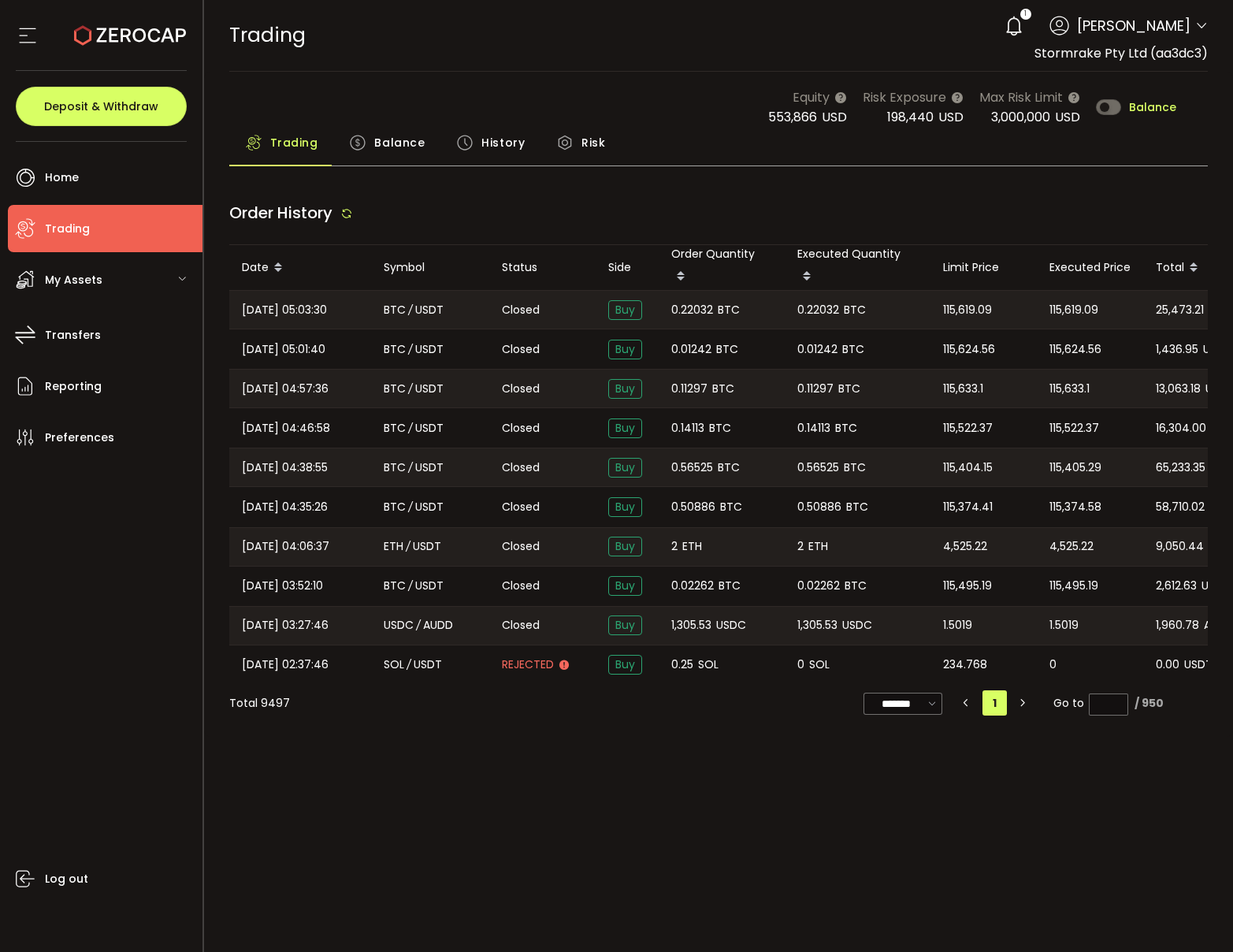 This screenshot has height=952, width=1233. What do you see at coordinates (301, 268) in the screenshot?
I see `div: Date` at bounding box center [301, 268].